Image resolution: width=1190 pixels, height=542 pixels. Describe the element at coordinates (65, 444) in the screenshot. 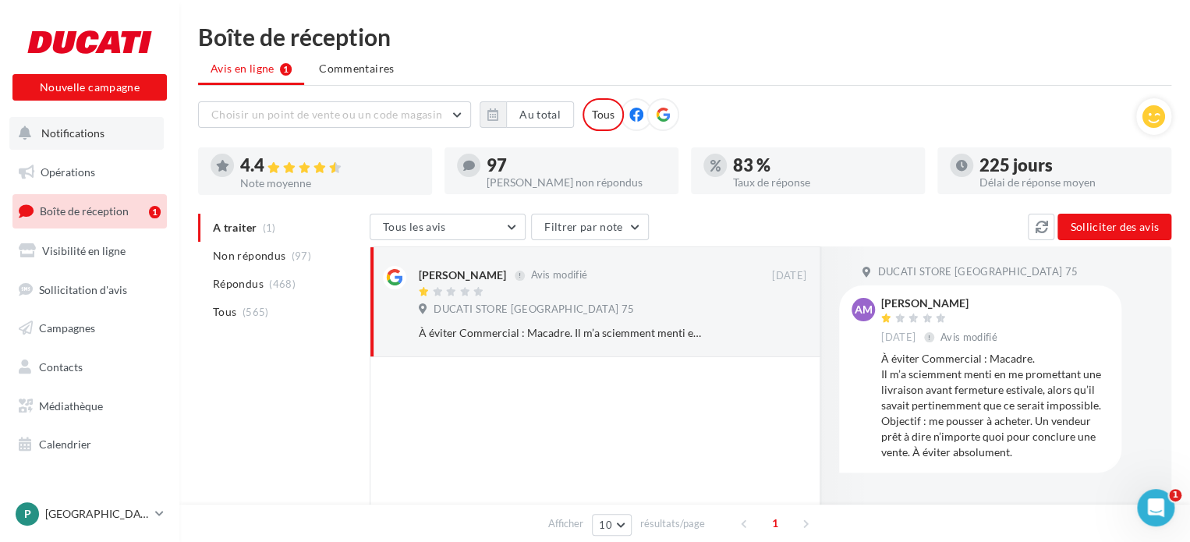

I see `span: Calendrier` at that location.